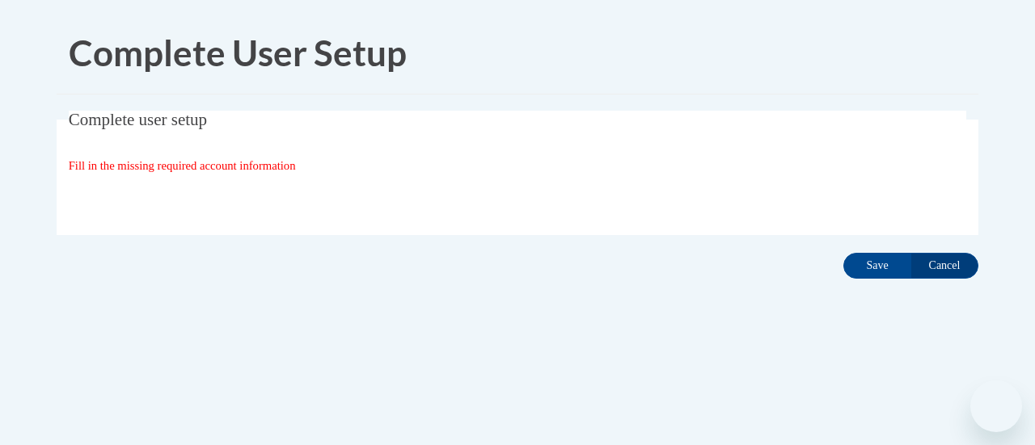 This screenshot has width=1035, height=445. What do you see at coordinates (877, 266) in the screenshot?
I see `input: Save` at bounding box center [877, 266].